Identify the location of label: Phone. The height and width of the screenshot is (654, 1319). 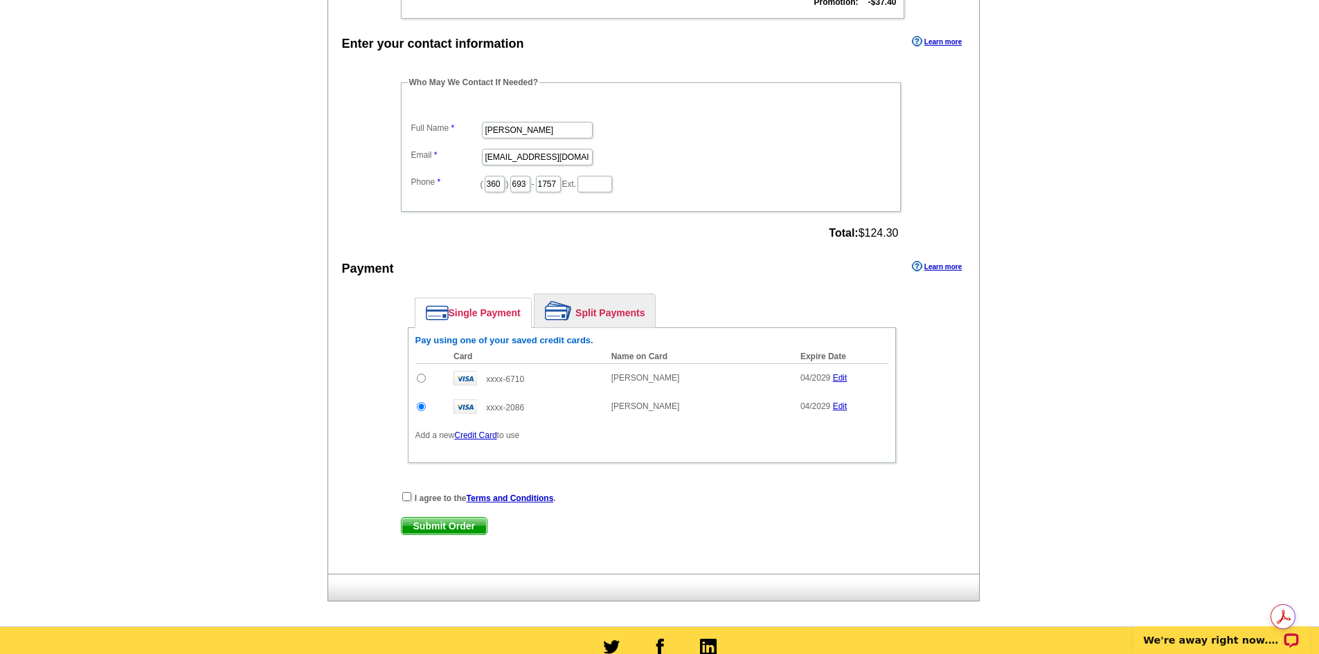
(446, 182).